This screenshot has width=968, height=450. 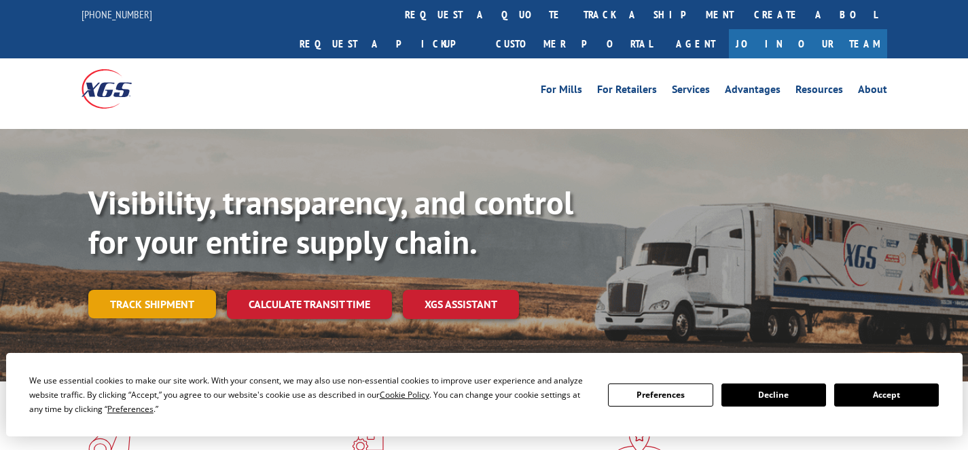 I want to click on a: About, so click(x=872, y=92).